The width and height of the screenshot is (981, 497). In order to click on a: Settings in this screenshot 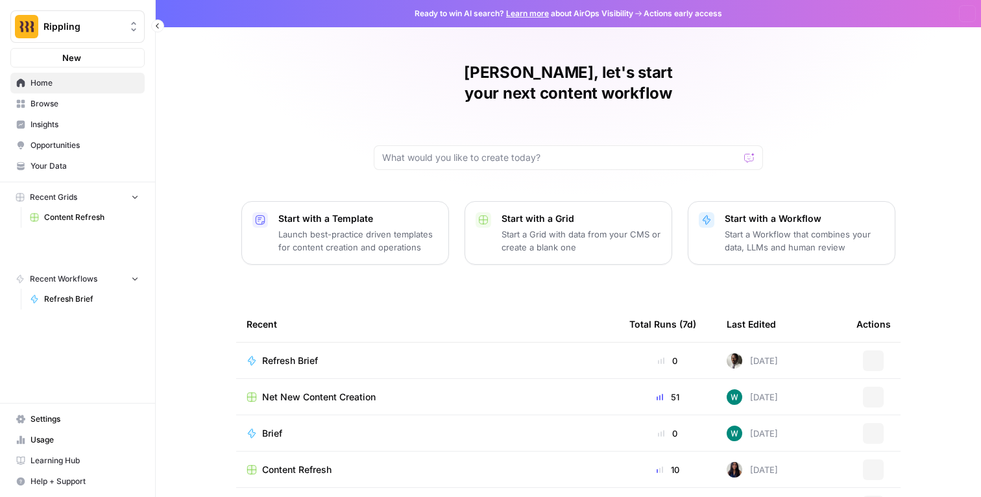, I will do `click(77, 419)`.